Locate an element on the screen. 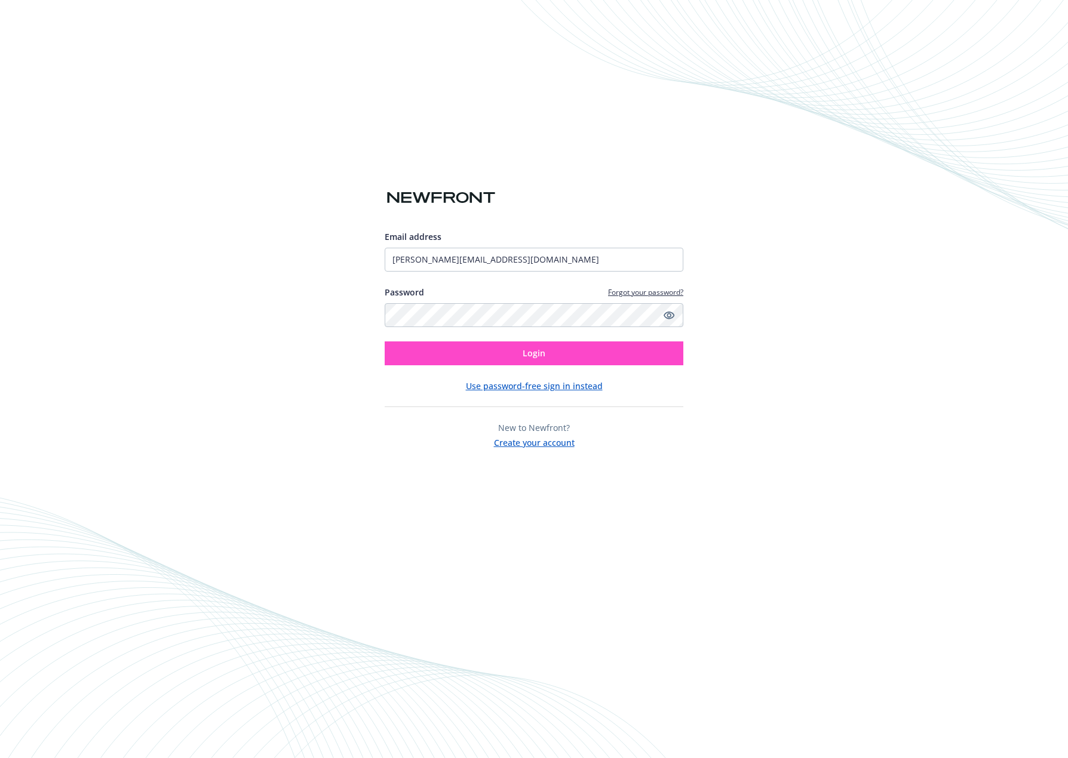  a: Show password is located at coordinates (669, 315).